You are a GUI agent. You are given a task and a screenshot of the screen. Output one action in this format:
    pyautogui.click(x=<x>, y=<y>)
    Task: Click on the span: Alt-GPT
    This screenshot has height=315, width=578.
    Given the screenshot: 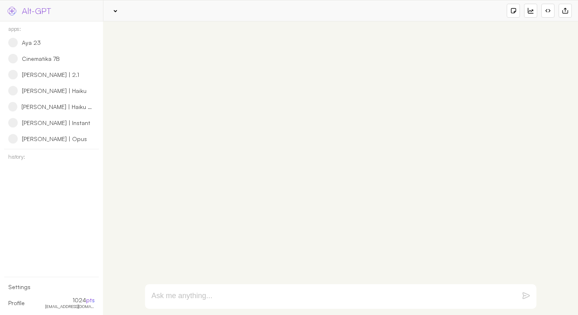 What is the action you would take?
    pyautogui.click(x=36, y=11)
    